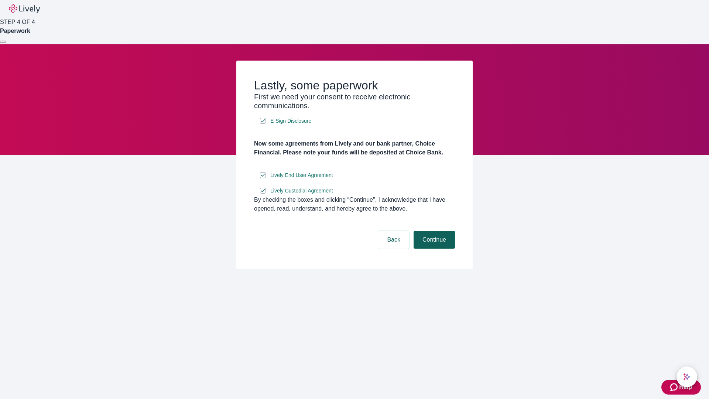 This screenshot has width=709, height=399. Describe the element at coordinates (394, 240) in the screenshot. I see `button: Back` at that location.